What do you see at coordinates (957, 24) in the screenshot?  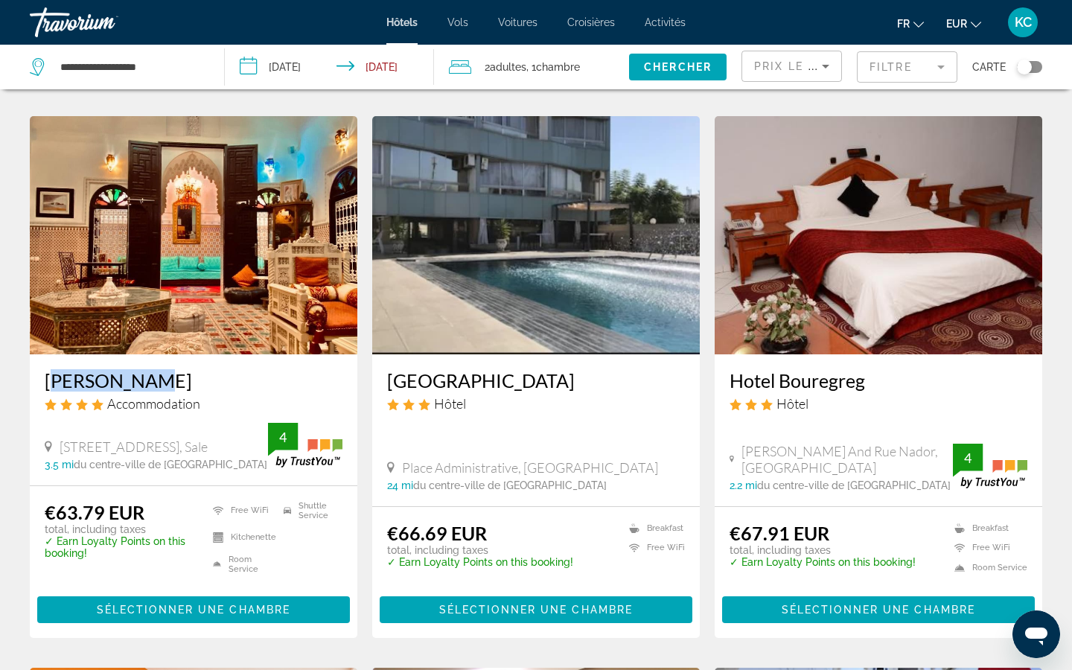 I see `span: EUR` at bounding box center [957, 24].